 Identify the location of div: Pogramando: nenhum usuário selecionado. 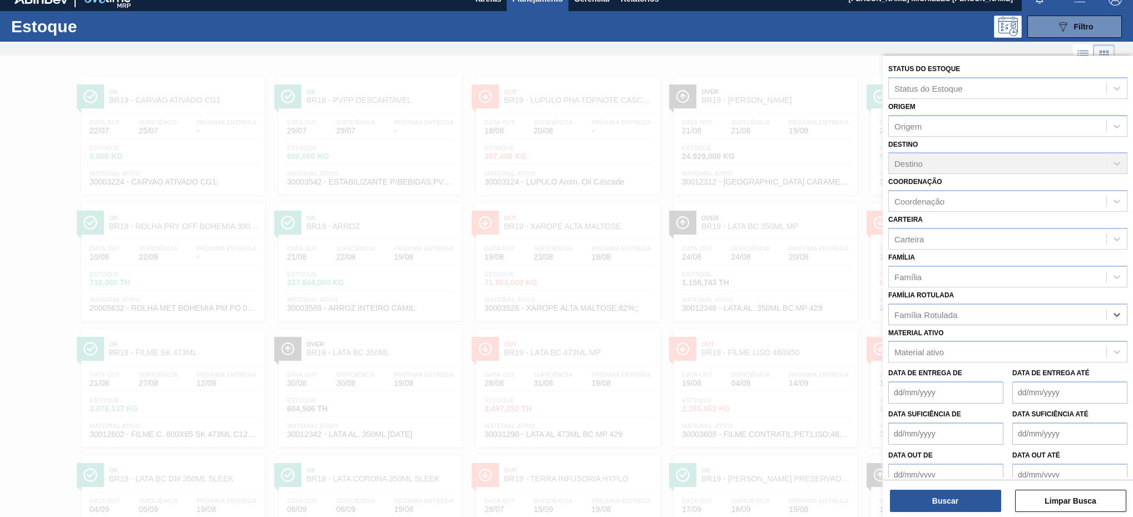
(1008, 27).